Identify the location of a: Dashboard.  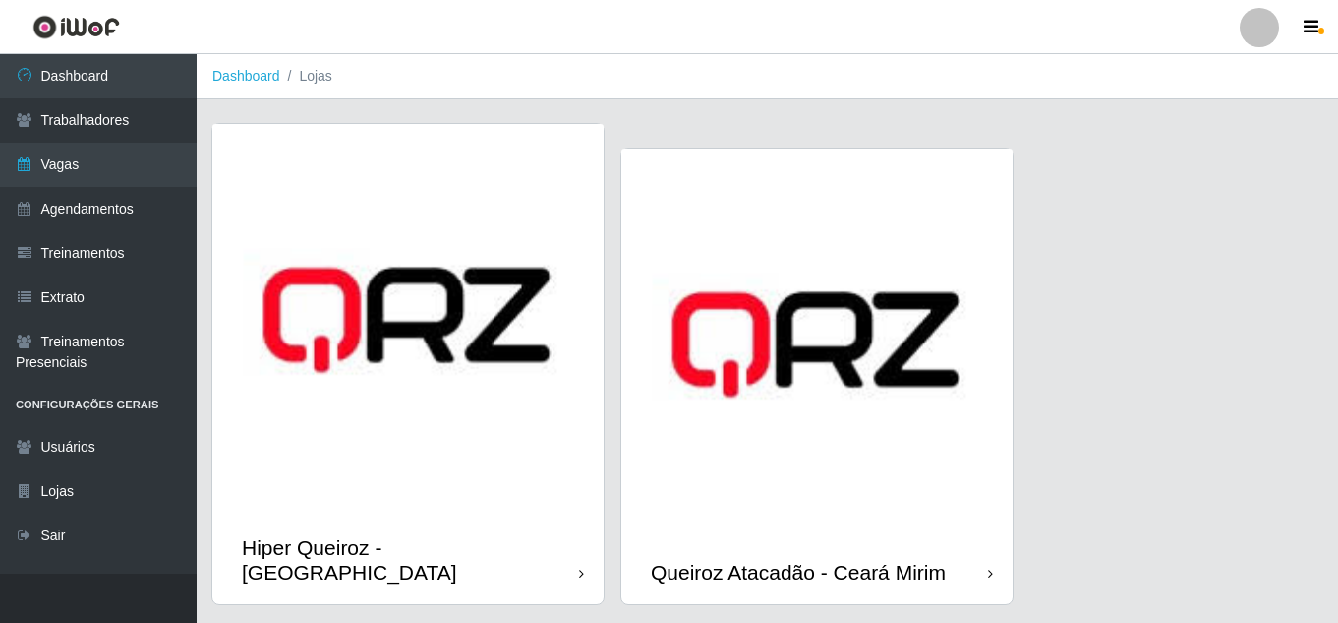
(246, 76).